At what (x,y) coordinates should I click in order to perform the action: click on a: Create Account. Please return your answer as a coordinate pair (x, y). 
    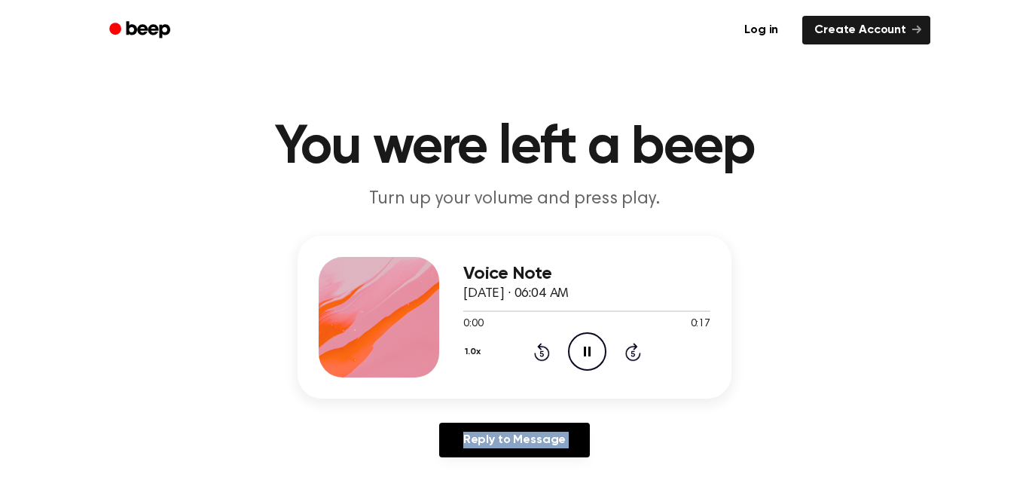
    Looking at the image, I should click on (866, 30).